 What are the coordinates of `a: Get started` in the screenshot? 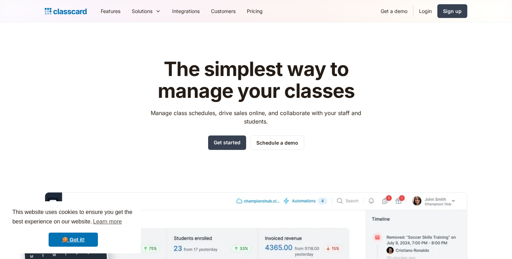 It's located at (227, 143).